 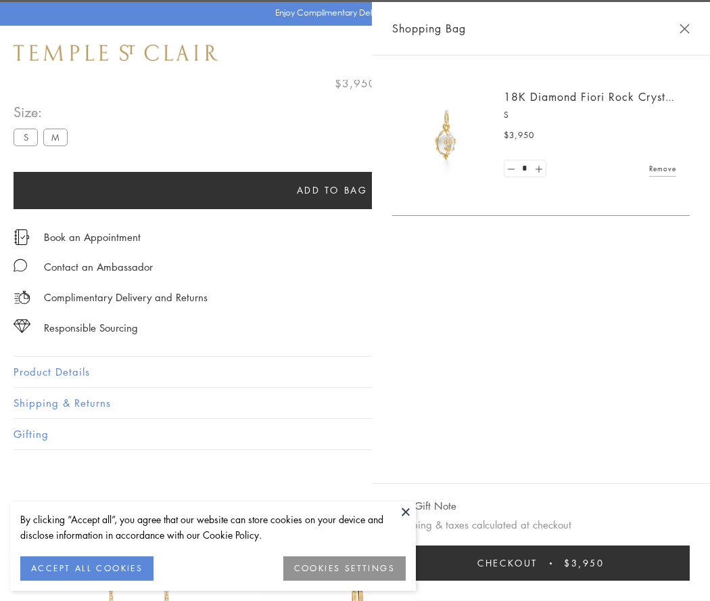 What do you see at coordinates (429, 28) in the screenshot?
I see `span: Shopping Bag` at bounding box center [429, 28].